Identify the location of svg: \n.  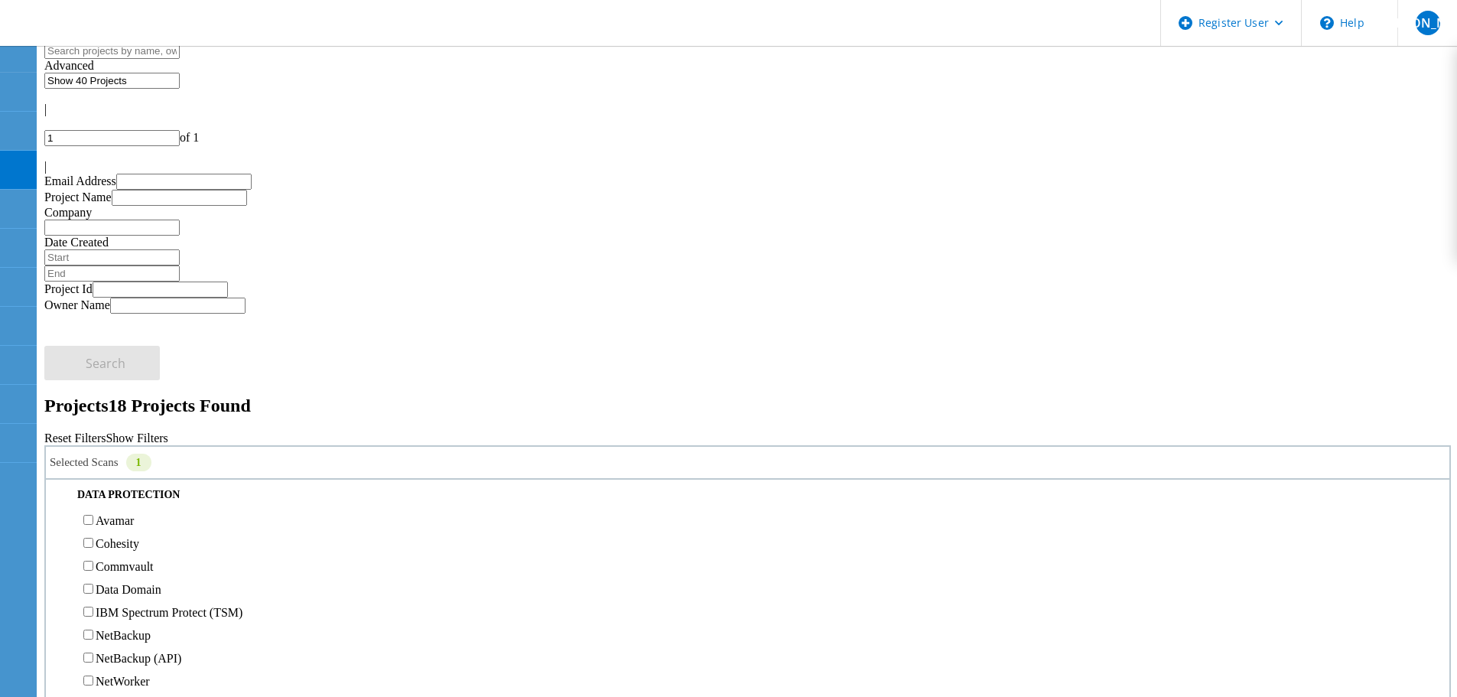
(1327, 23).